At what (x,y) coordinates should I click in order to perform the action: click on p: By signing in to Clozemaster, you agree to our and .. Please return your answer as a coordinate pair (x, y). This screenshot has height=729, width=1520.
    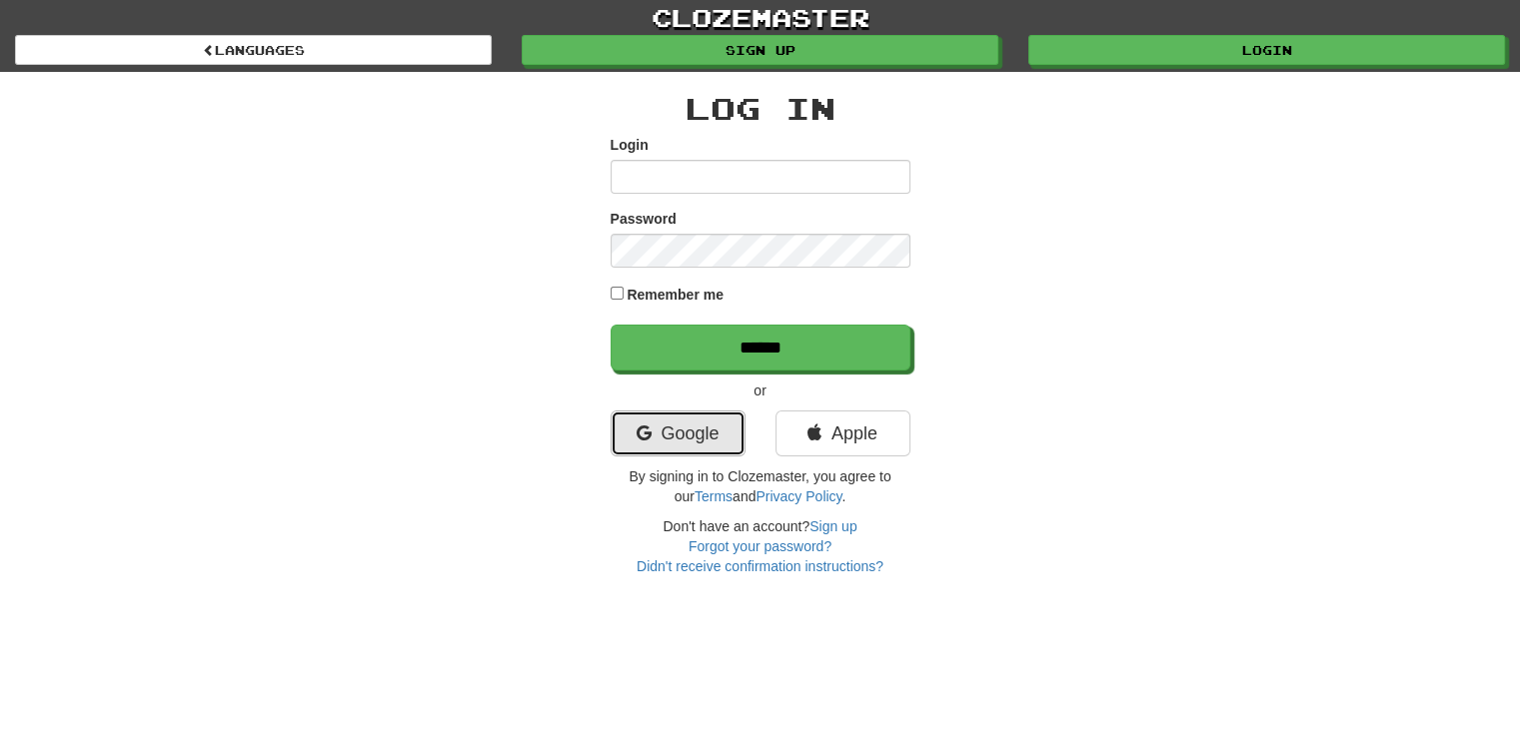
    Looking at the image, I should click on (760, 487).